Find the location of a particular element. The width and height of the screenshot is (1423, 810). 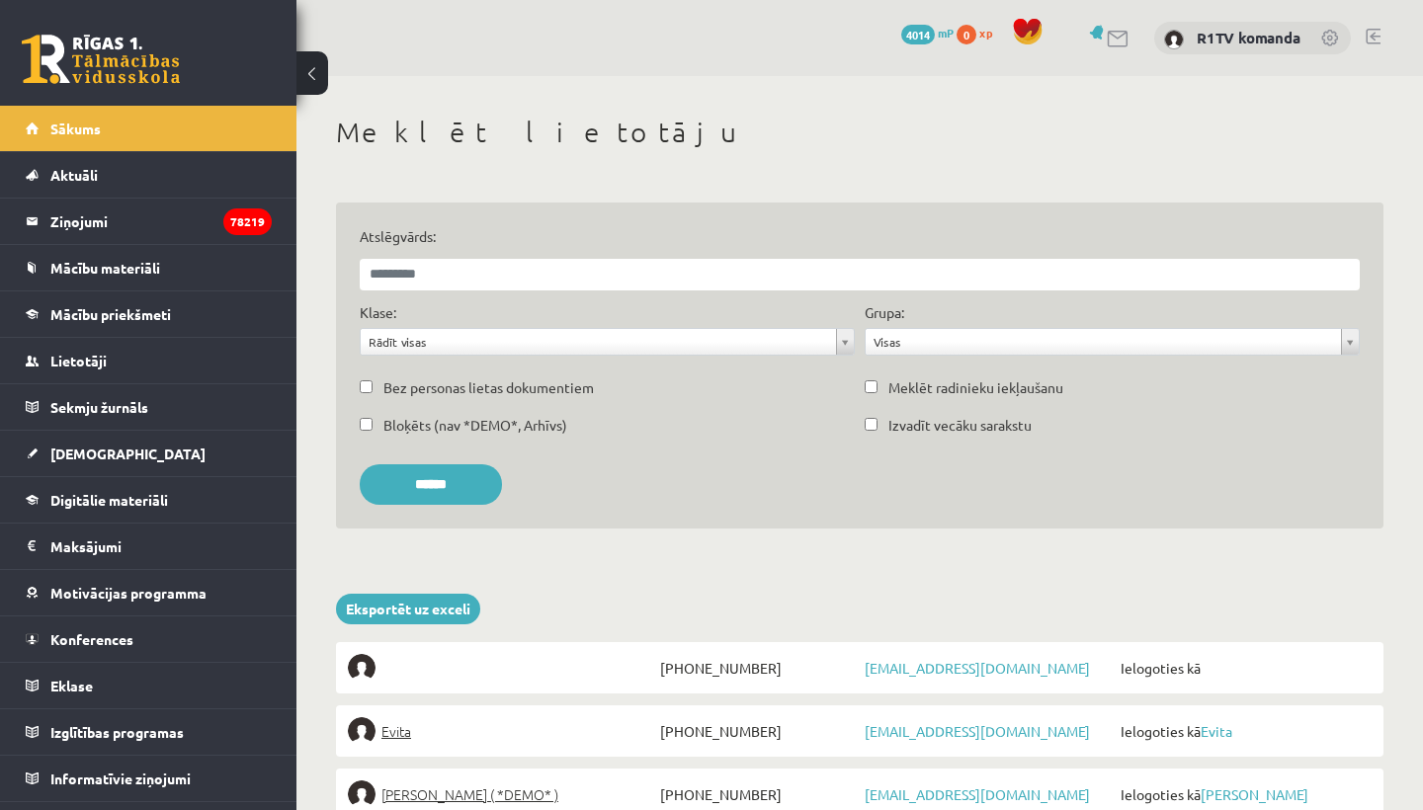

label: Grupa: is located at coordinates (884, 312).